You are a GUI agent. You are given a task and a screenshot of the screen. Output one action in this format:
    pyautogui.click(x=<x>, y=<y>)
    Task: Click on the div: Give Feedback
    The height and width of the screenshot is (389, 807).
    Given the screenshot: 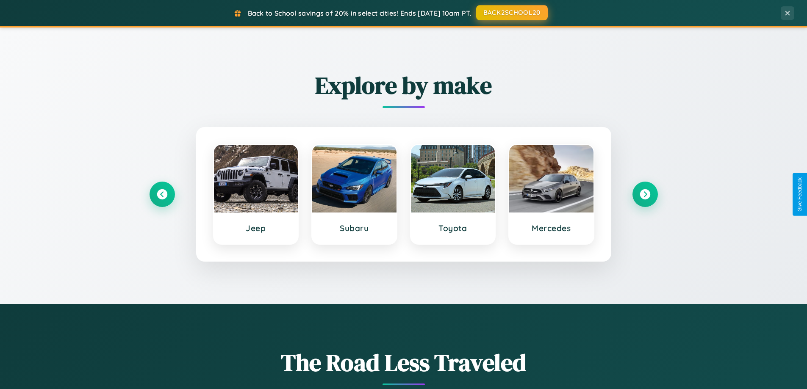 What is the action you would take?
    pyautogui.click(x=800, y=195)
    